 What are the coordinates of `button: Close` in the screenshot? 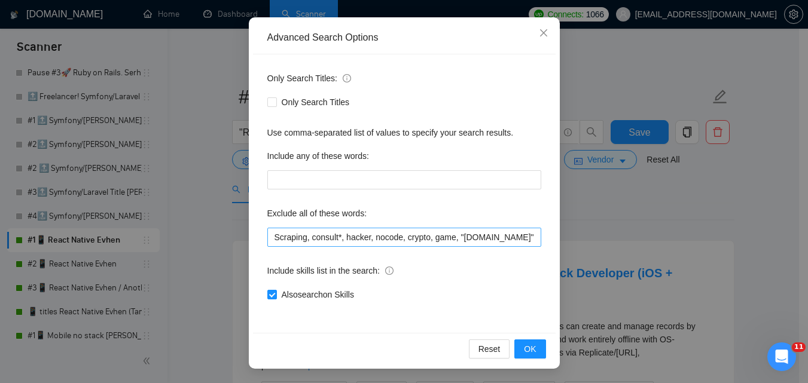 It's located at (544, 33).